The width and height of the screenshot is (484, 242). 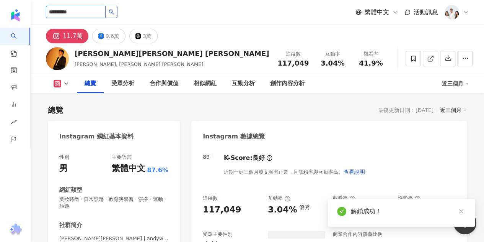 What do you see at coordinates (409, 211) in the screenshot?
I see `div: 解鎖成功！` at bounding box center [409, 211].